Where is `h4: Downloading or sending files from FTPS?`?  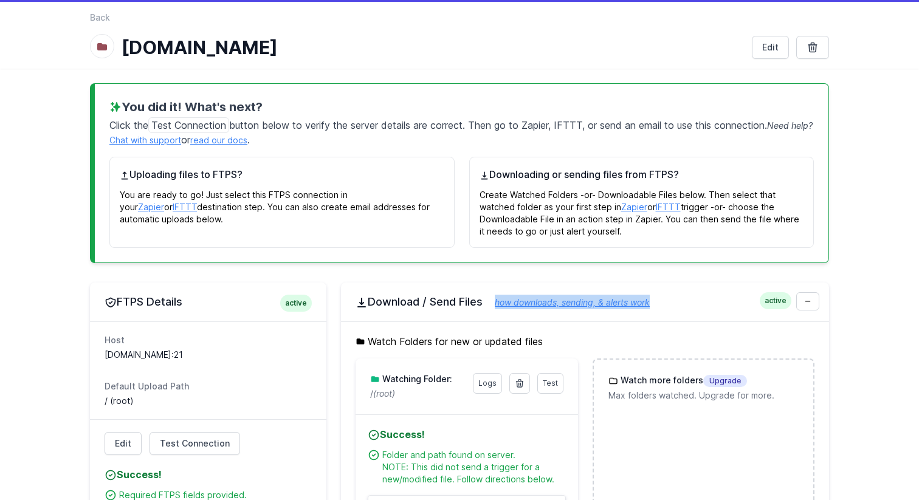 h4: Downloading or sending files from FTPS? is located at coordinates (642, 174).